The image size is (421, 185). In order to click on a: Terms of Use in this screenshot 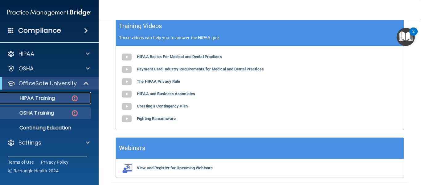, I will do `click(21, 162)`.